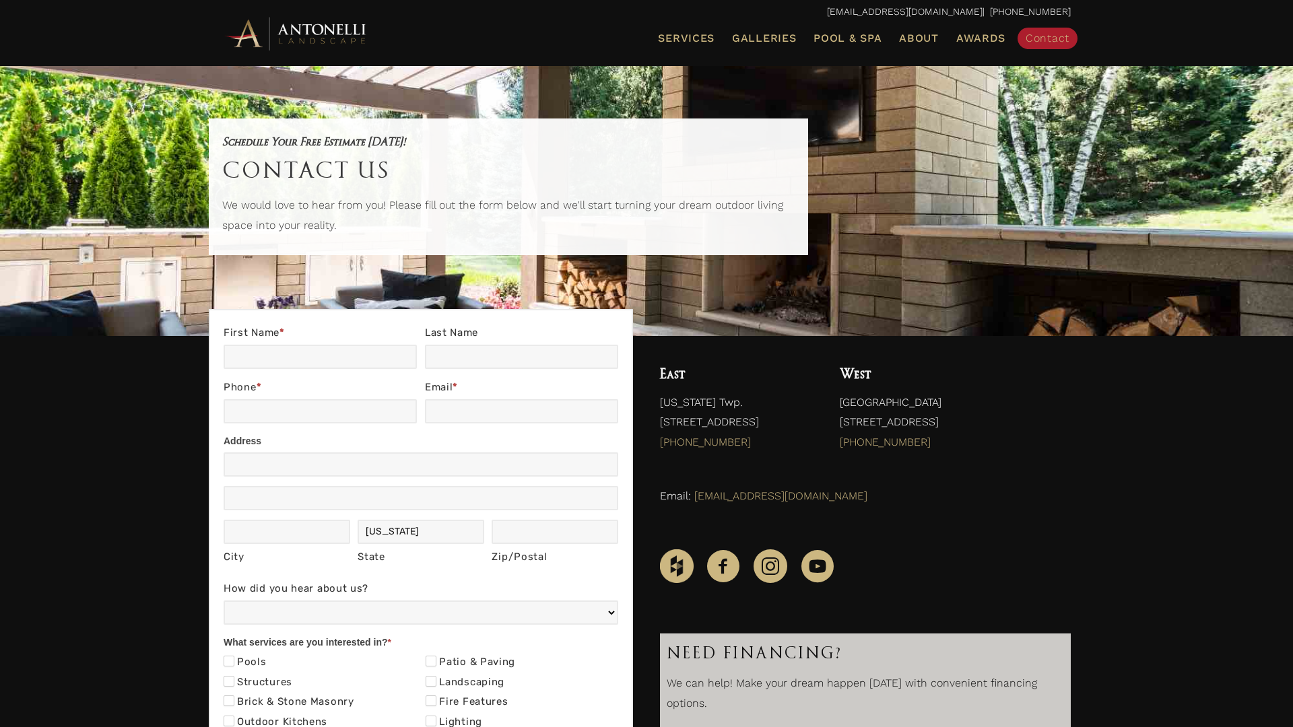 The width and height of the screenshot is (1293, 727). What do you see at coordinates (686, 38) in the screenshot?
I see `a: Services` at bounding box center [686, 38].